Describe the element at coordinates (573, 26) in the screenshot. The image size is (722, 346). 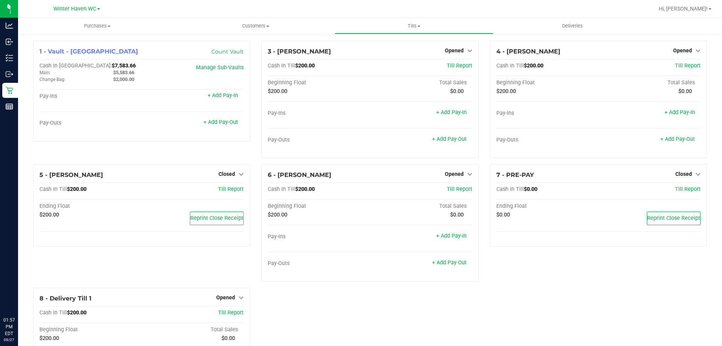
I see `span: Deliveries` at that location.